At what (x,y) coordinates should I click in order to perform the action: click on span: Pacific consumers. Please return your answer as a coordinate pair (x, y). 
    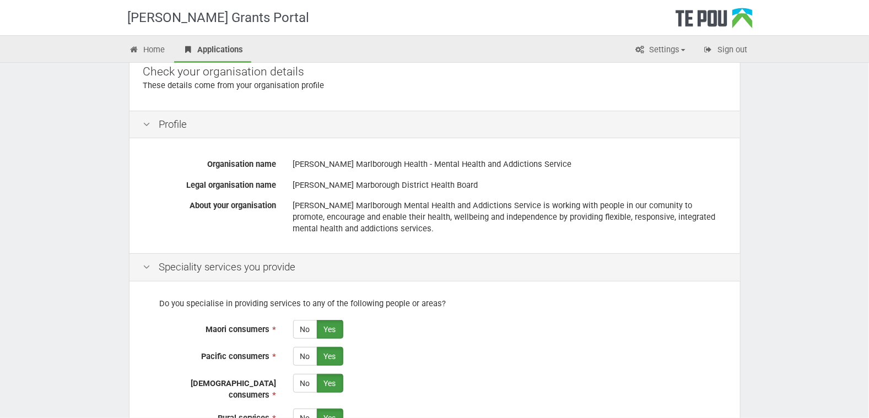
    Looking at the image, I should click on (236, 357).